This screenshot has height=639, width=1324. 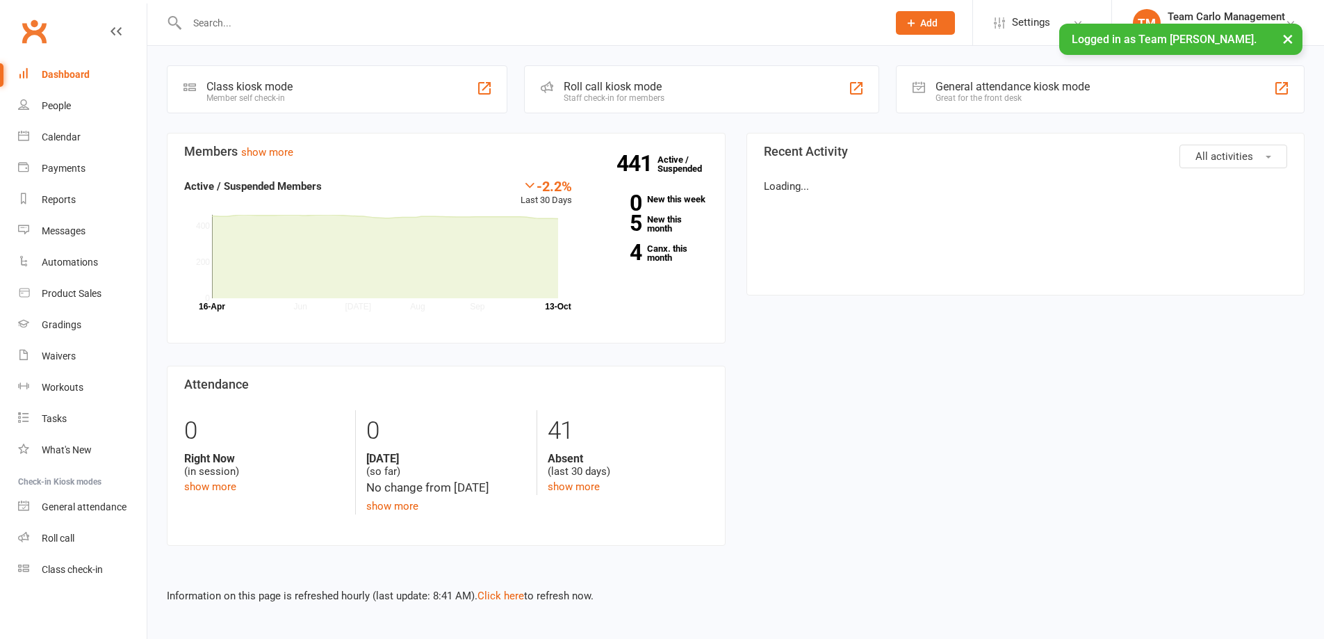 I want to click on div: Calendar, so click(x=61, y=137).